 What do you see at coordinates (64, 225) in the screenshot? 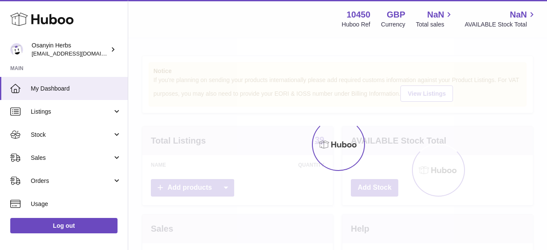
I see `a: Log out` at bounding box center [64, 225].